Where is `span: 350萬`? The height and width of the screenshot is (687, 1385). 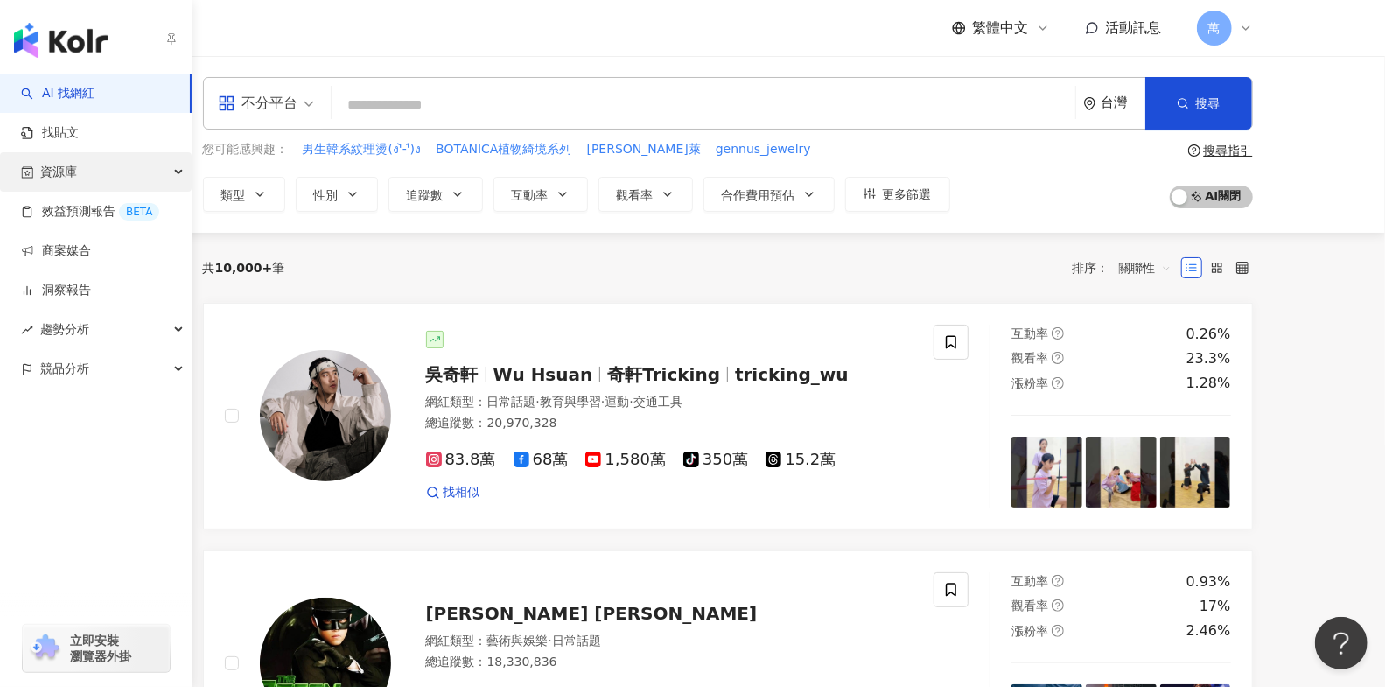
span: 350萬 is located at coordinates (716, 459).